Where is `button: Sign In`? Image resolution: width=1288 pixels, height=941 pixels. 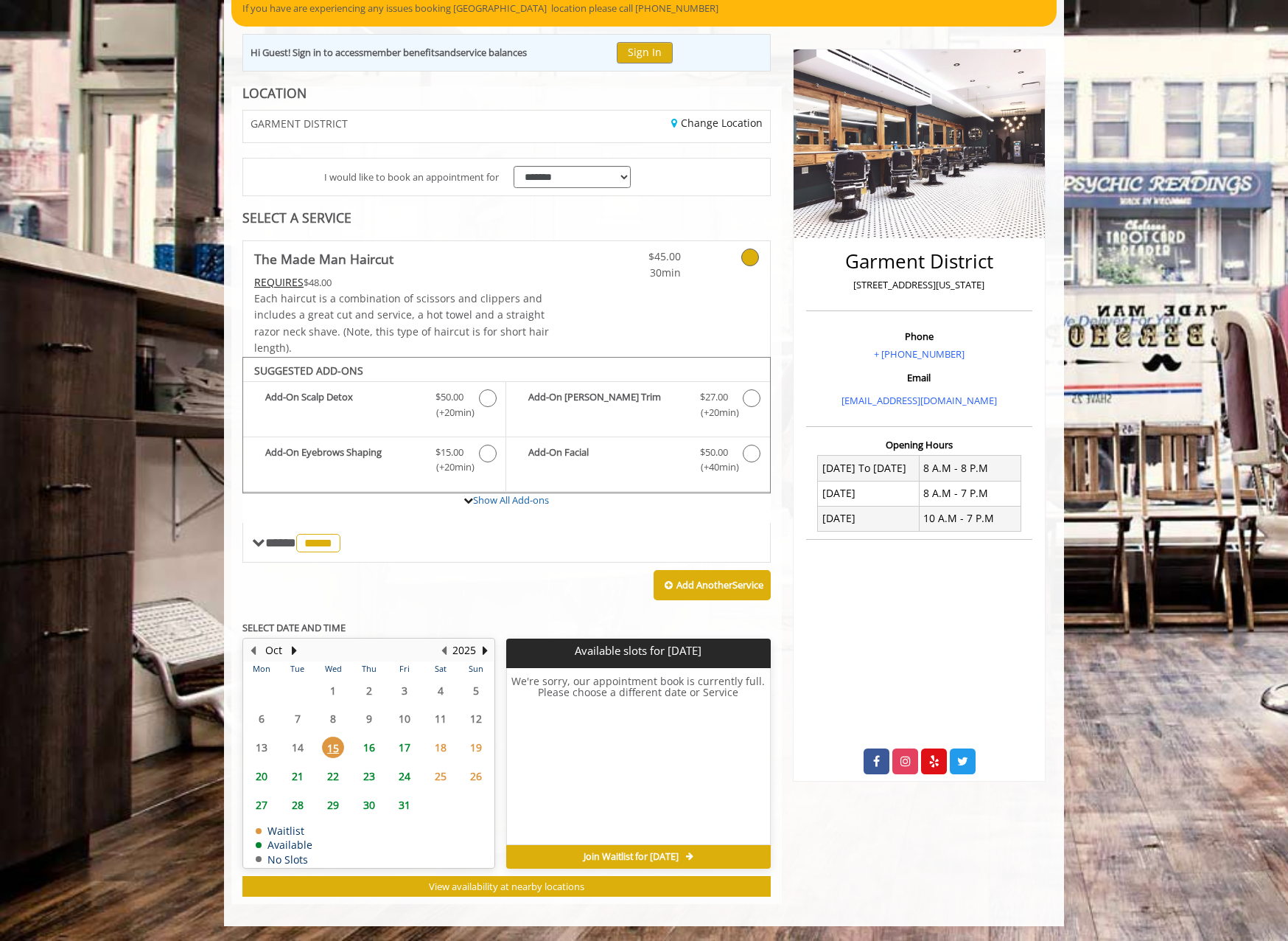 button: Sign In is located at coordinates (645, 53).